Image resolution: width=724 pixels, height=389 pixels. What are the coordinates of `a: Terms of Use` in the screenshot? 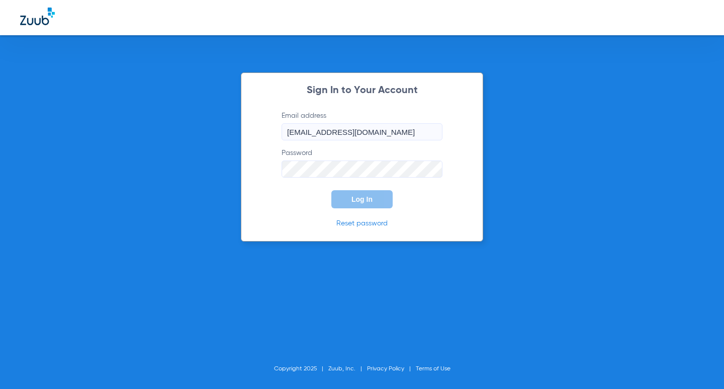 It's located at (433, 368).